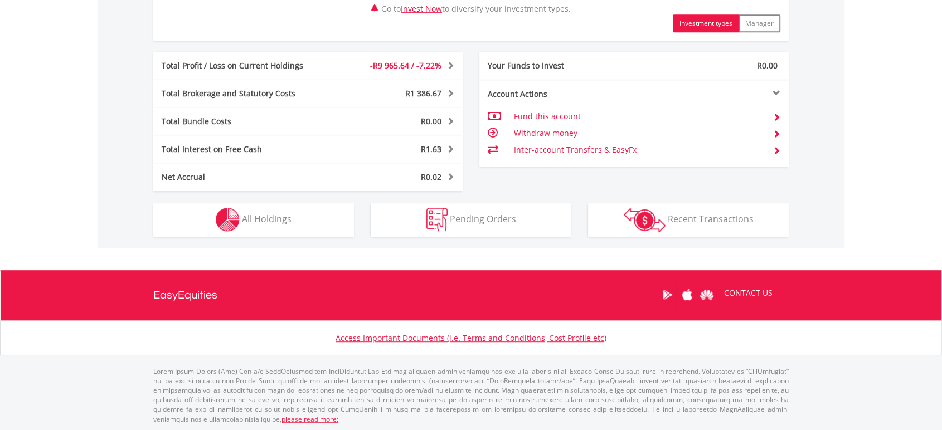 The width and height of the screenshot is (942, 430). I want to click on span: R1.63, so click(431, 149).